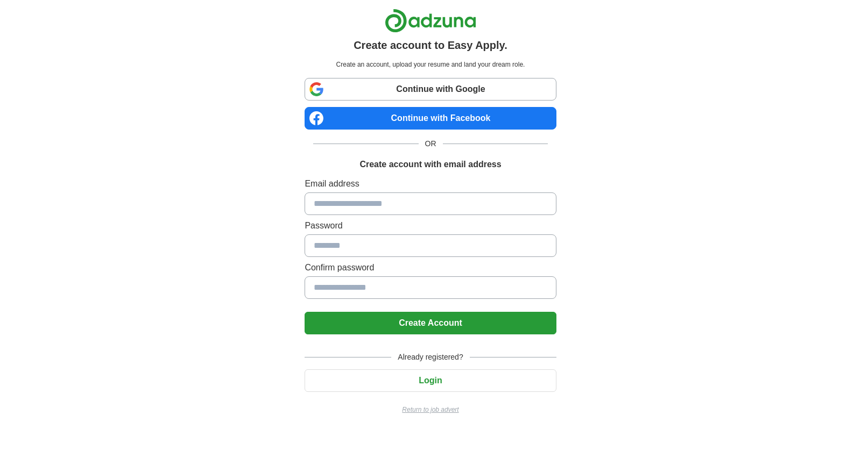  I want to click on p: Return to job advert, so click(430, 410).